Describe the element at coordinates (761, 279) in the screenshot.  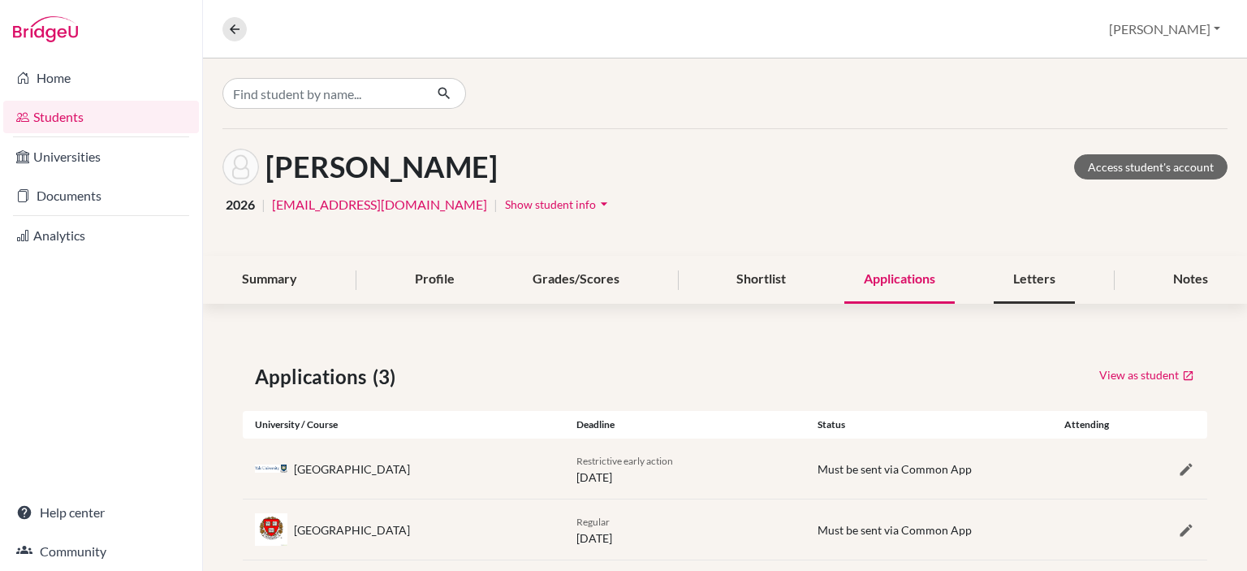
I see `div: Shortlist` at that location.